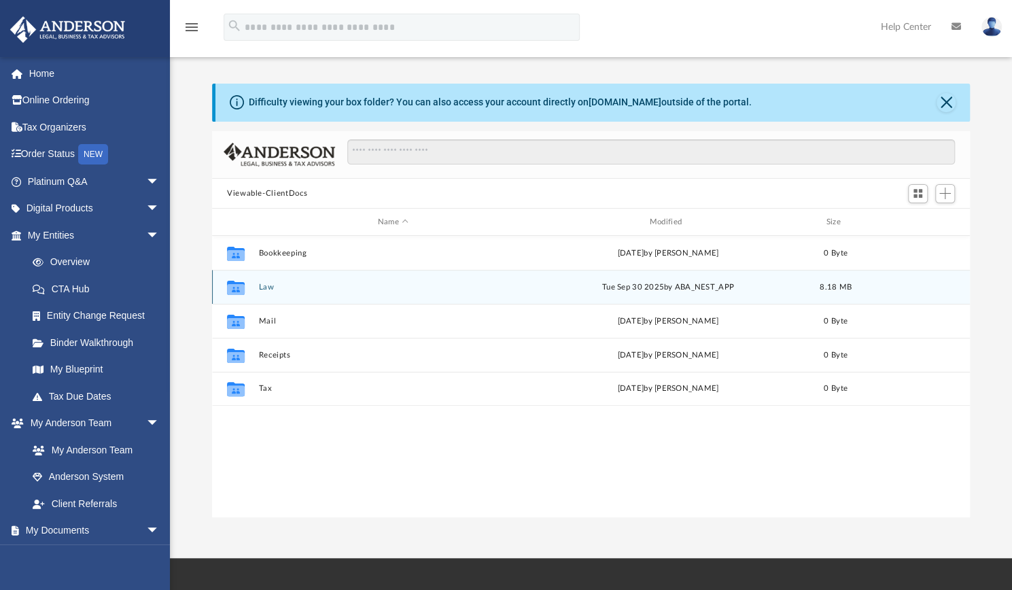  I want to click on button: Close, so click(946, 103).